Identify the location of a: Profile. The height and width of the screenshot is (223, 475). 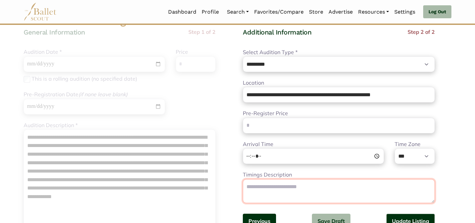
(210, 12).